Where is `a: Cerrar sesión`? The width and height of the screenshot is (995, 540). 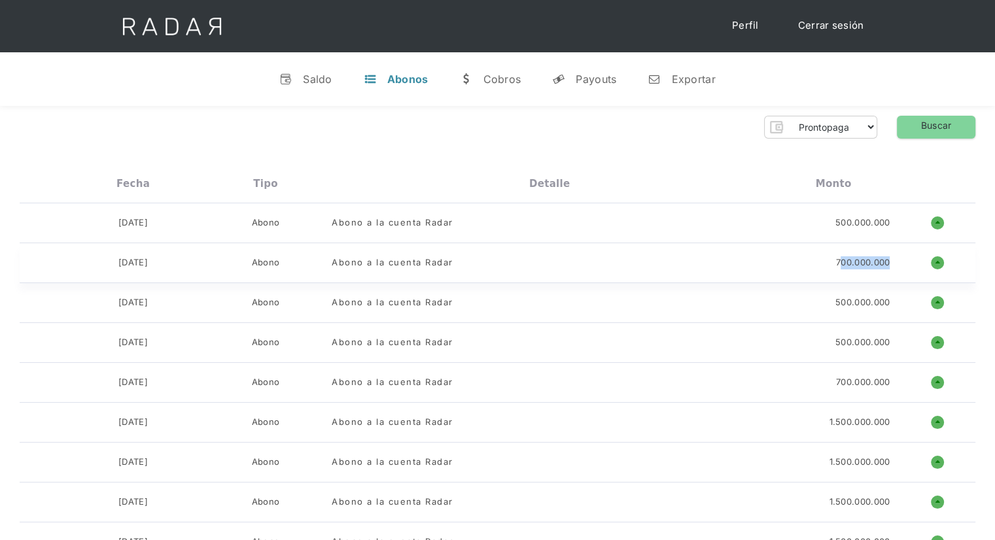 a: Cerrar sesión is located at coordinates (831, 26).